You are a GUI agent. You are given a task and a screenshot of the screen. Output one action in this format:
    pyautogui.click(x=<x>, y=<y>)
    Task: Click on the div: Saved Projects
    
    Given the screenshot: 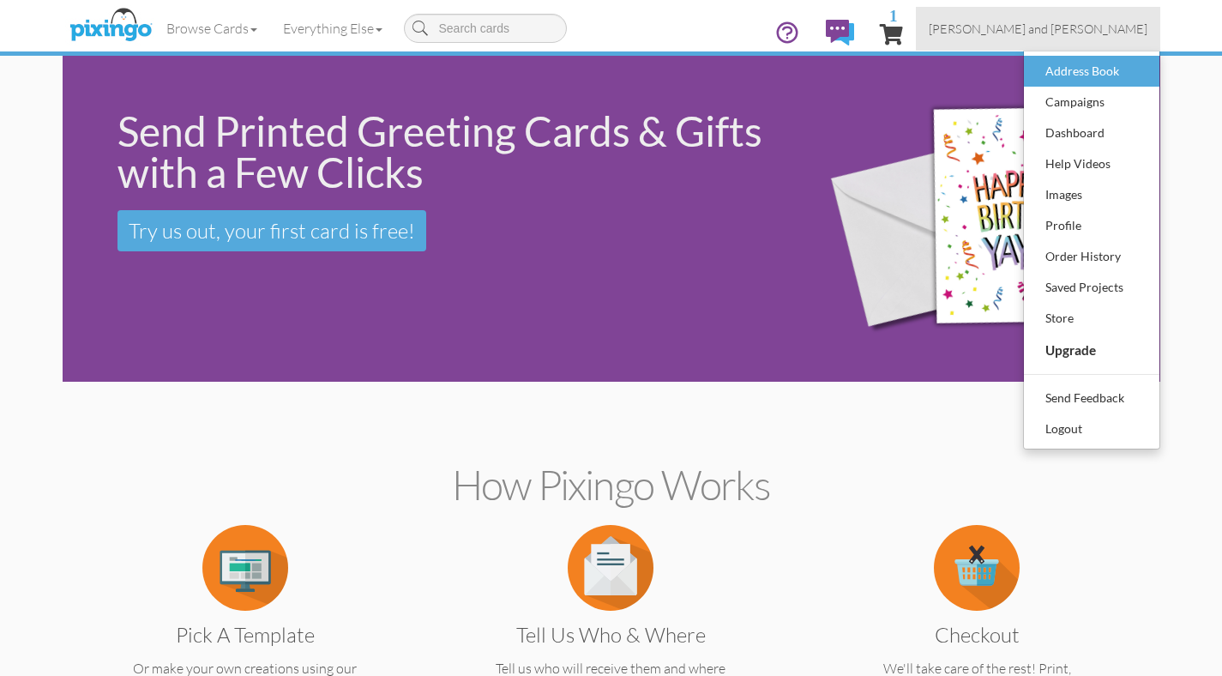 What is the action you would take?
    pyautogui.click(x=1091, y=287)
    